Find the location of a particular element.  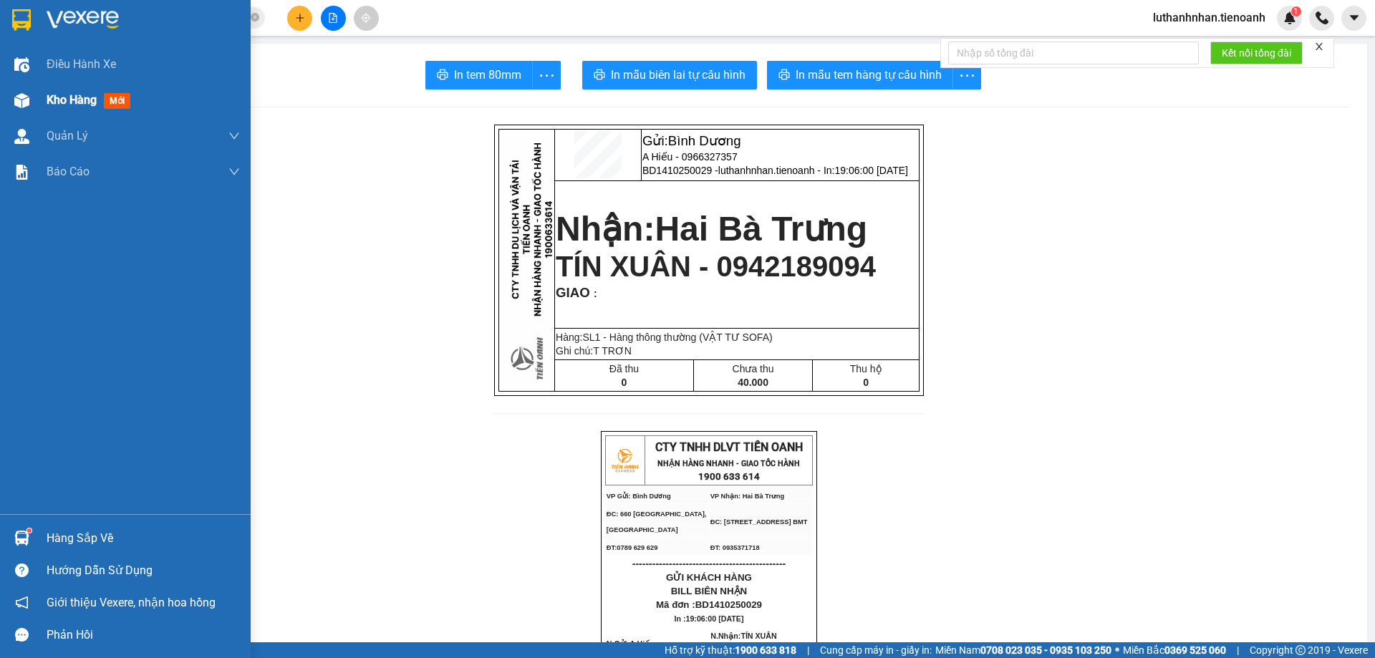

span: In : is located at coordinates (709, 619).